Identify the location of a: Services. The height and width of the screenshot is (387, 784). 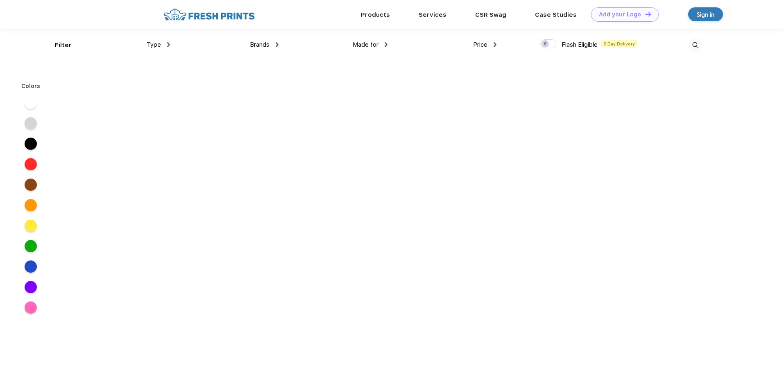
(433, 15).